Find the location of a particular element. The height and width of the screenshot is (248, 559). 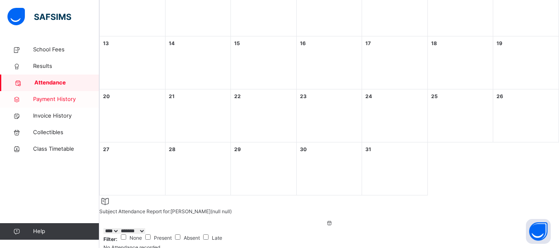

div: 14 is located at coordinates (172, 43).